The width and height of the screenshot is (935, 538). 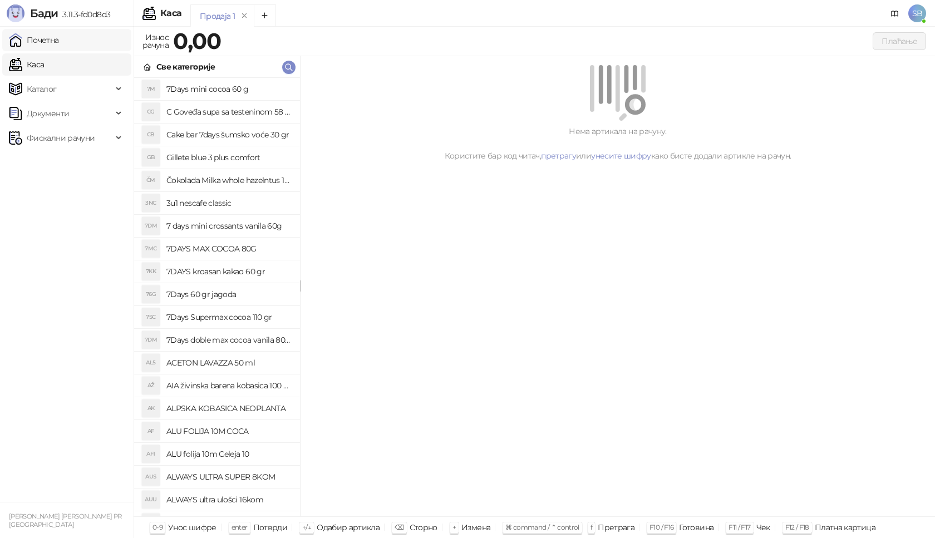 I want to click on h4: 7Days Supermax cocoa 110 gr, so click(x=229, y=317).